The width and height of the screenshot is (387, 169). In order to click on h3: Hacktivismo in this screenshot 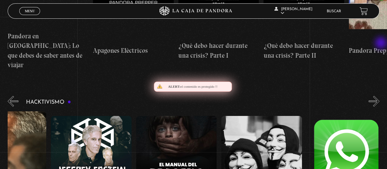, I will do `click(48, 102)`.